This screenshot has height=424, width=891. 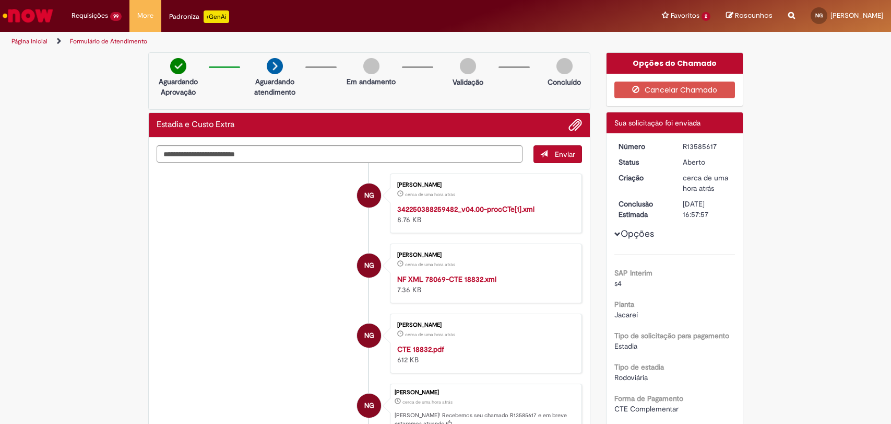 What do you see at coordinates (199, 17) in the screenshot?
I see `div: Padroniza` at bounding box center [199, 17].